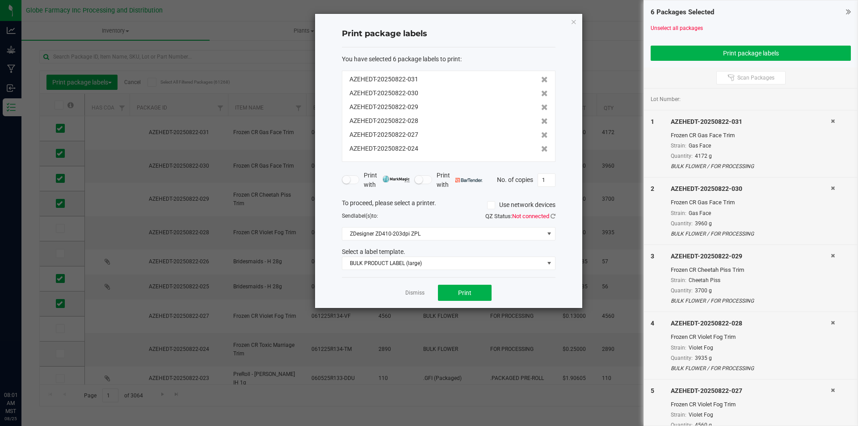  I want to click on span: No. of copies, so click(515, 179).